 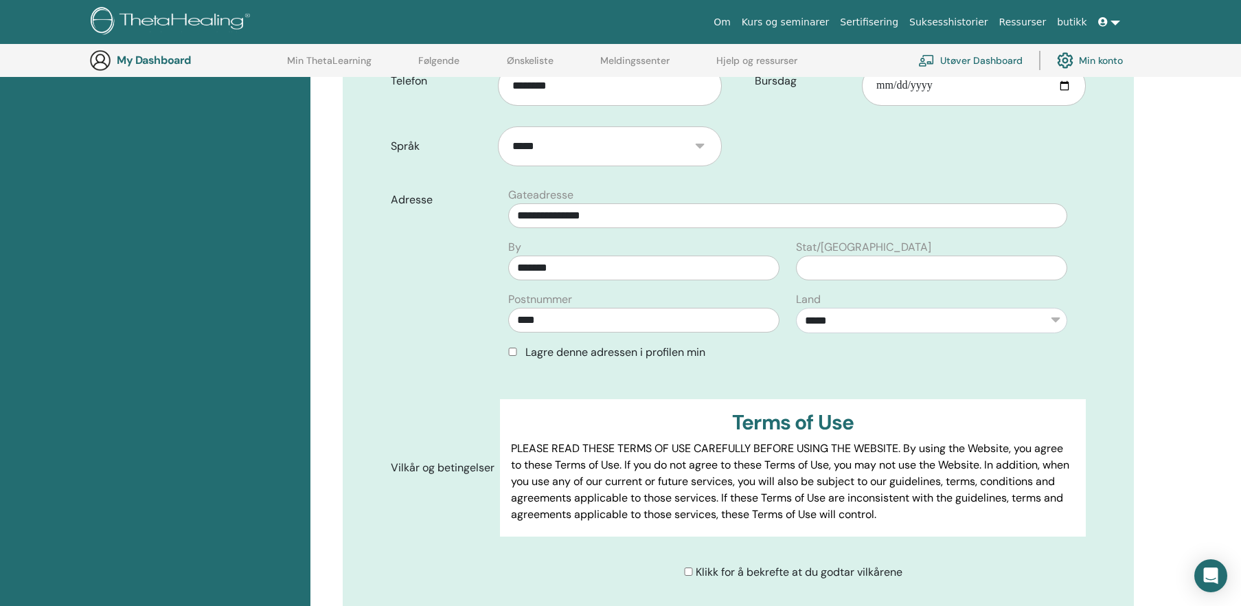 What do you see at coordinates (439, 81) in the screenshot?
I see `label: Telefon` at bounding box center [439, 81].